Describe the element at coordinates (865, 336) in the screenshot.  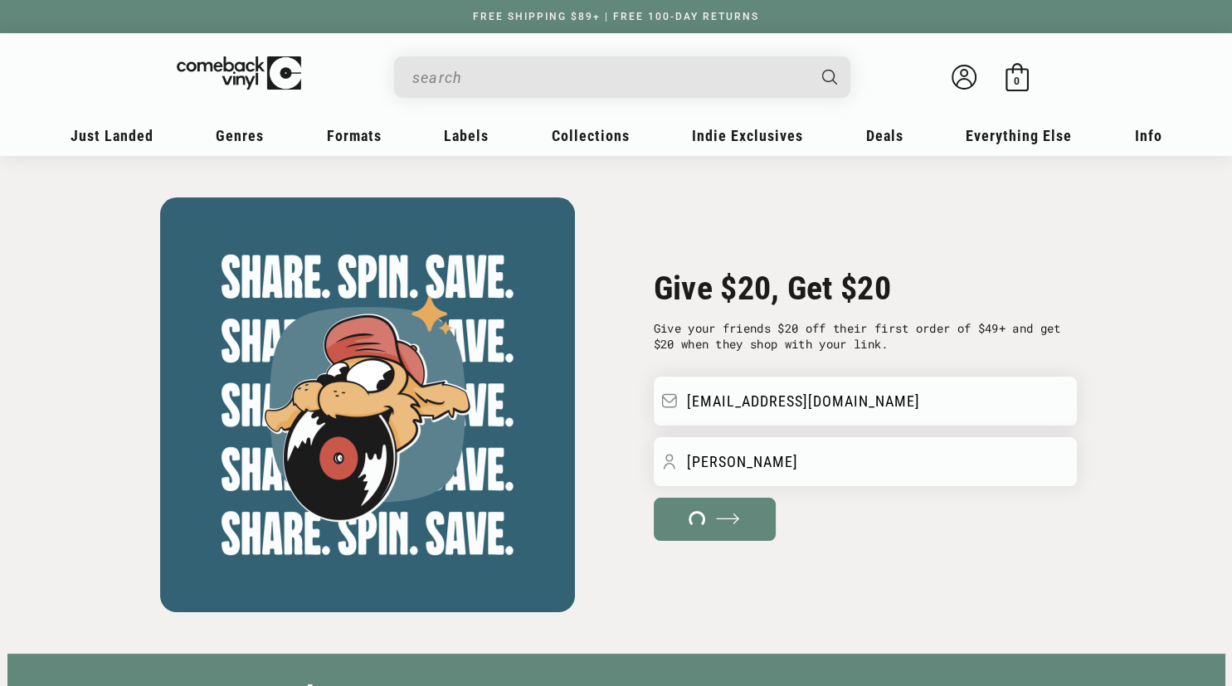
I see `p: Give your friends $20 off their first order of $49+ and get $20 when they shop with your link.` at that location.